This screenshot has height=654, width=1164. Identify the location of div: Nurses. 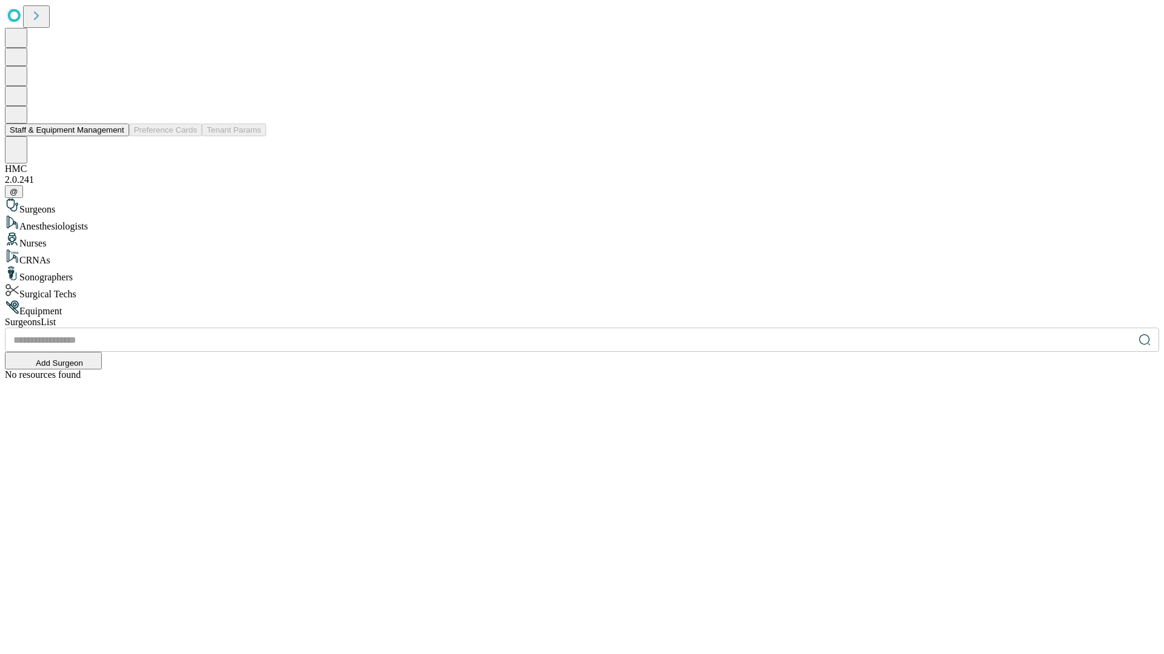
(582, 241).